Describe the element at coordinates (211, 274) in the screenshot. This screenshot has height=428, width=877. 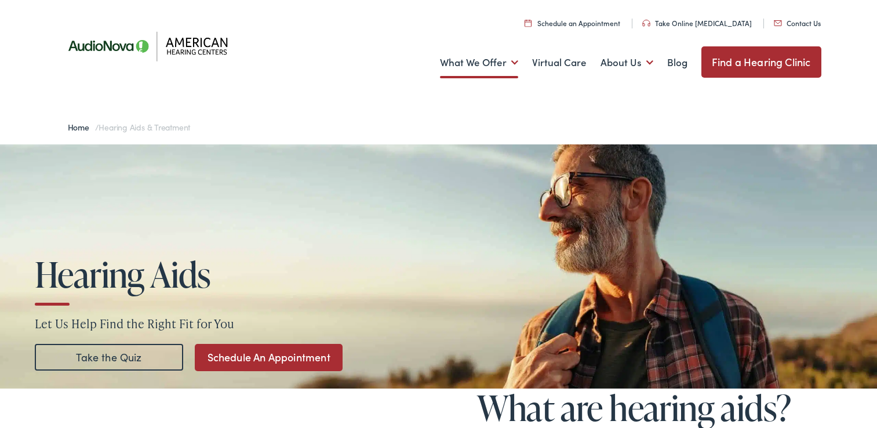
I see `h1: Hearing Aids` at that location.